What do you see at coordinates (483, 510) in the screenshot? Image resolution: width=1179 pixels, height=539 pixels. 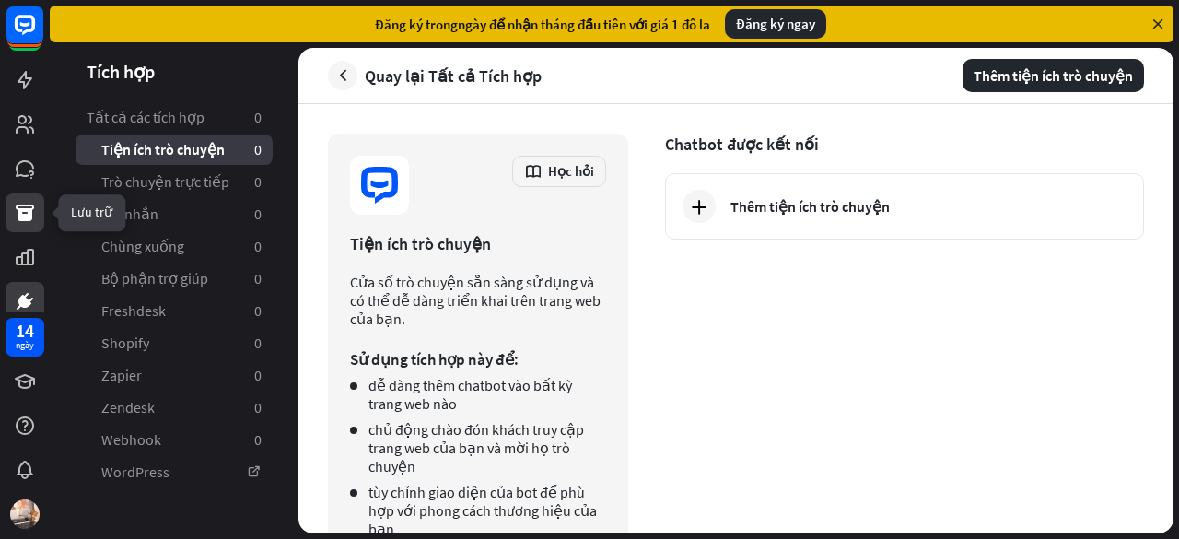 I see `font: tùy chỉnh giao diện của bot để phù hợp với phong cách thương hiệu của bạn` at bounding box center [483, 510].